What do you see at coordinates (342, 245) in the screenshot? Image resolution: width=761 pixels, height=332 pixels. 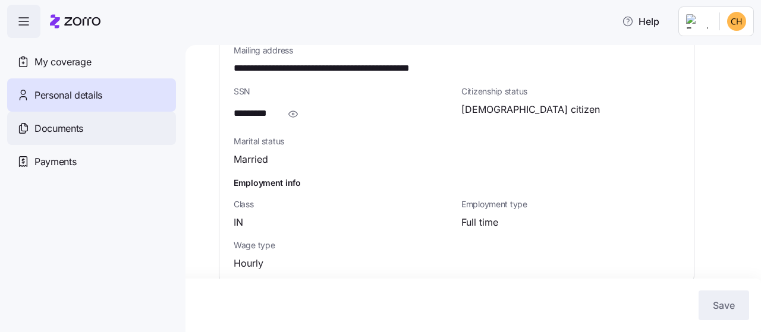 I see `span: Wage type` at bounding box center [342, 245].